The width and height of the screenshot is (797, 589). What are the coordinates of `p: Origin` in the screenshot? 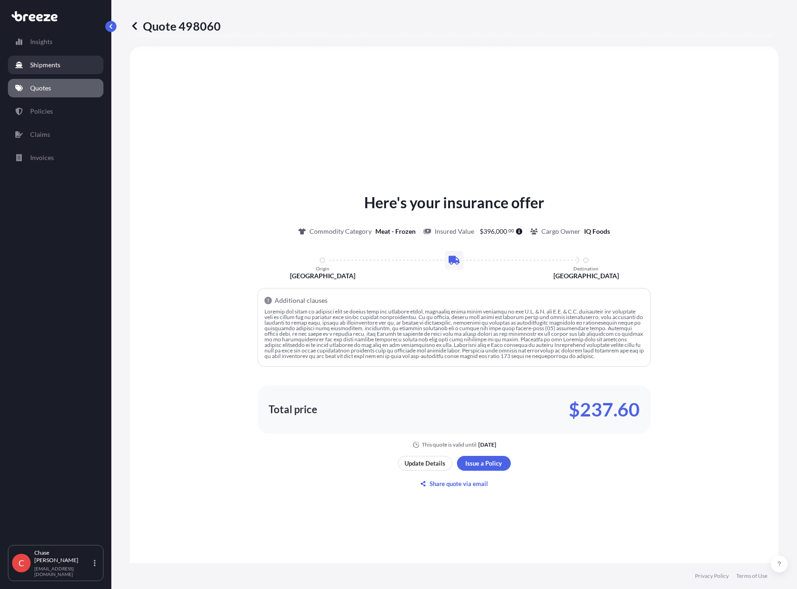 It's located at (322, 269).